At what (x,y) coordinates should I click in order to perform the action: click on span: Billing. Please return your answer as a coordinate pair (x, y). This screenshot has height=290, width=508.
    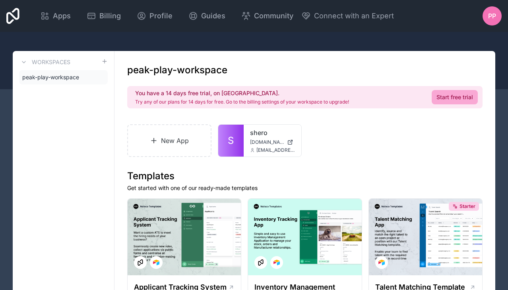
    Looking at the image, I should click on (110, 16).